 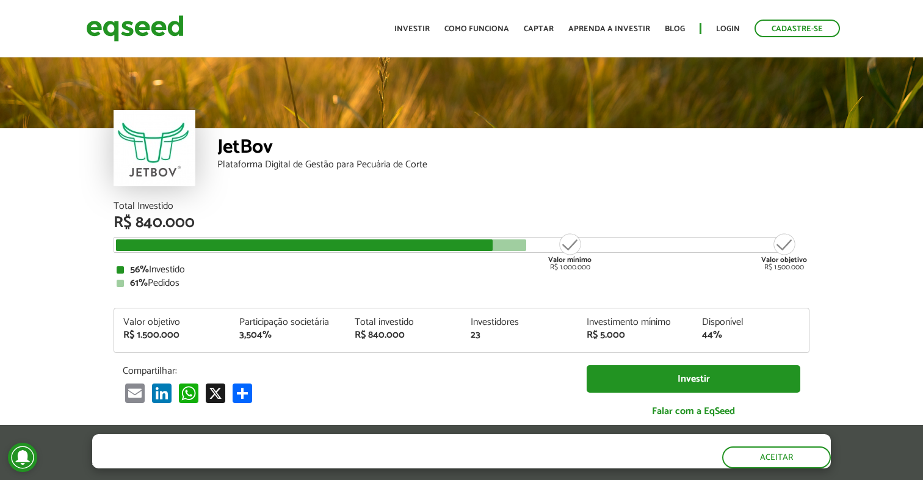 I want to click on div: JetBov, so click(x=513, y=148).